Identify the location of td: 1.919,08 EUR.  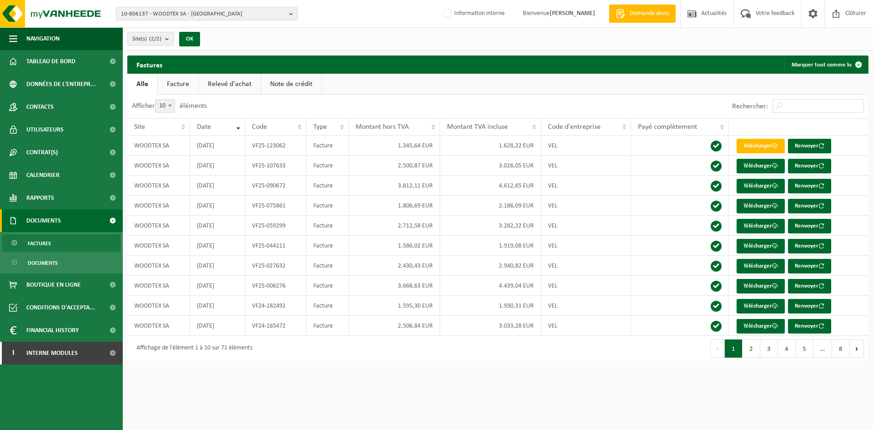
(490, 245).